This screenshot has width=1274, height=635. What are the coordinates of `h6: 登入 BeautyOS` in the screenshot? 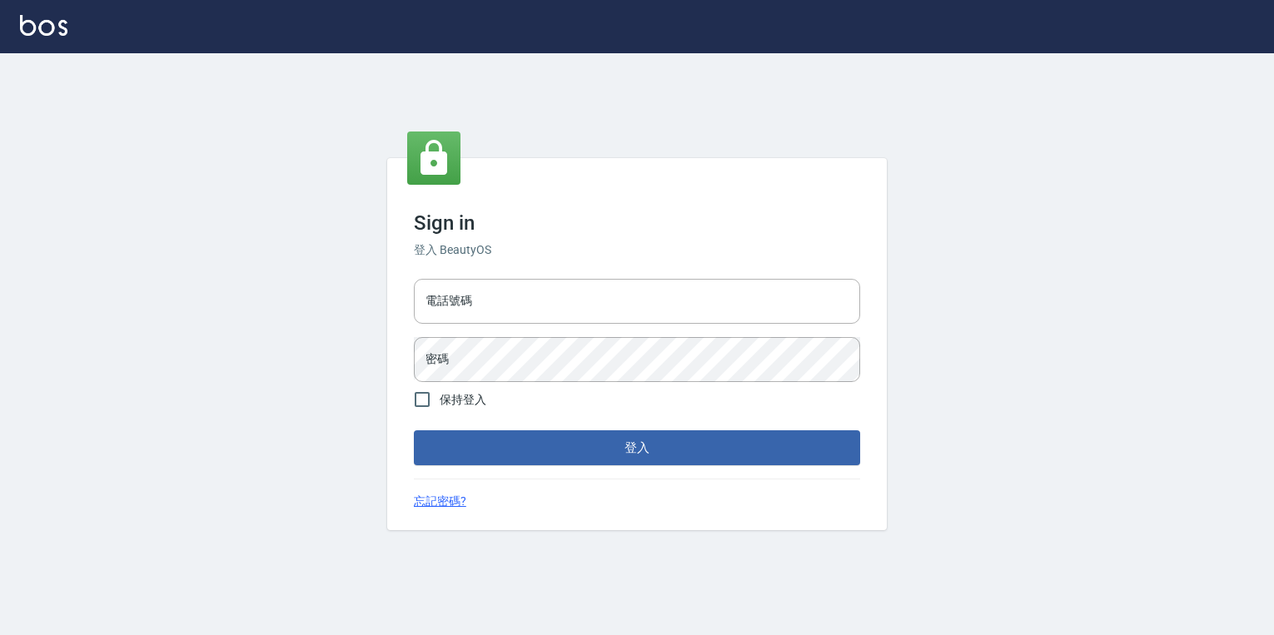 It's located at (637, 250).